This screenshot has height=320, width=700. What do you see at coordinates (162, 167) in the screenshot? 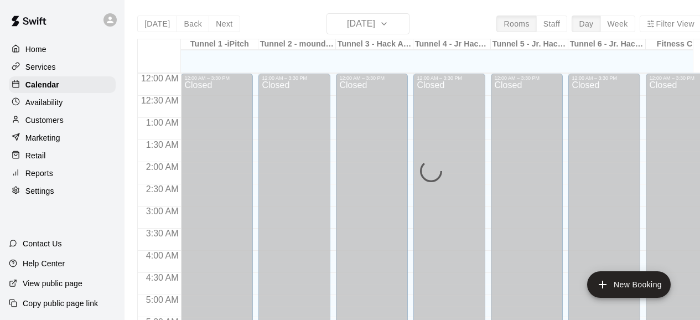
I see `span: 2:00 AM` at bounding box center [162, 167].